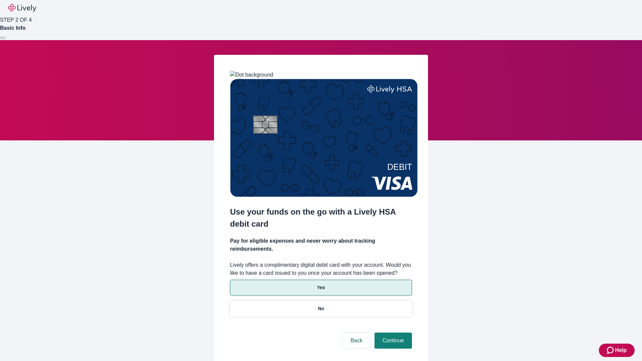  I want to click on button: Yes, so click(321, 288).